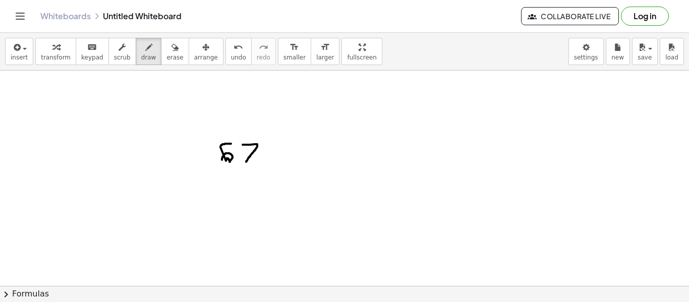 This screenshot has height=302, width=689. Describe the element at coordinates (206, 57) in the screenshot. I see `span: arrange` at that location.